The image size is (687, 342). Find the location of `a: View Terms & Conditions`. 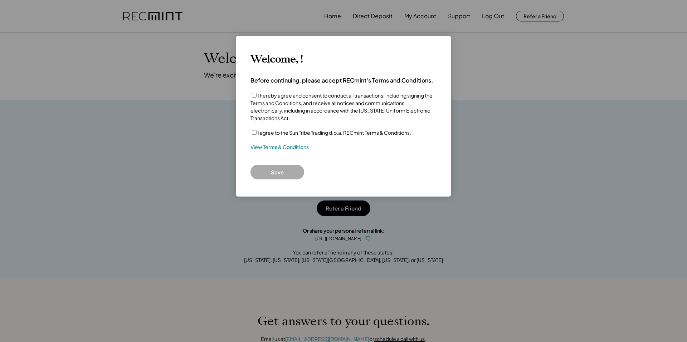

a: View Terms & Conditions is located at coordinates (279, 147).